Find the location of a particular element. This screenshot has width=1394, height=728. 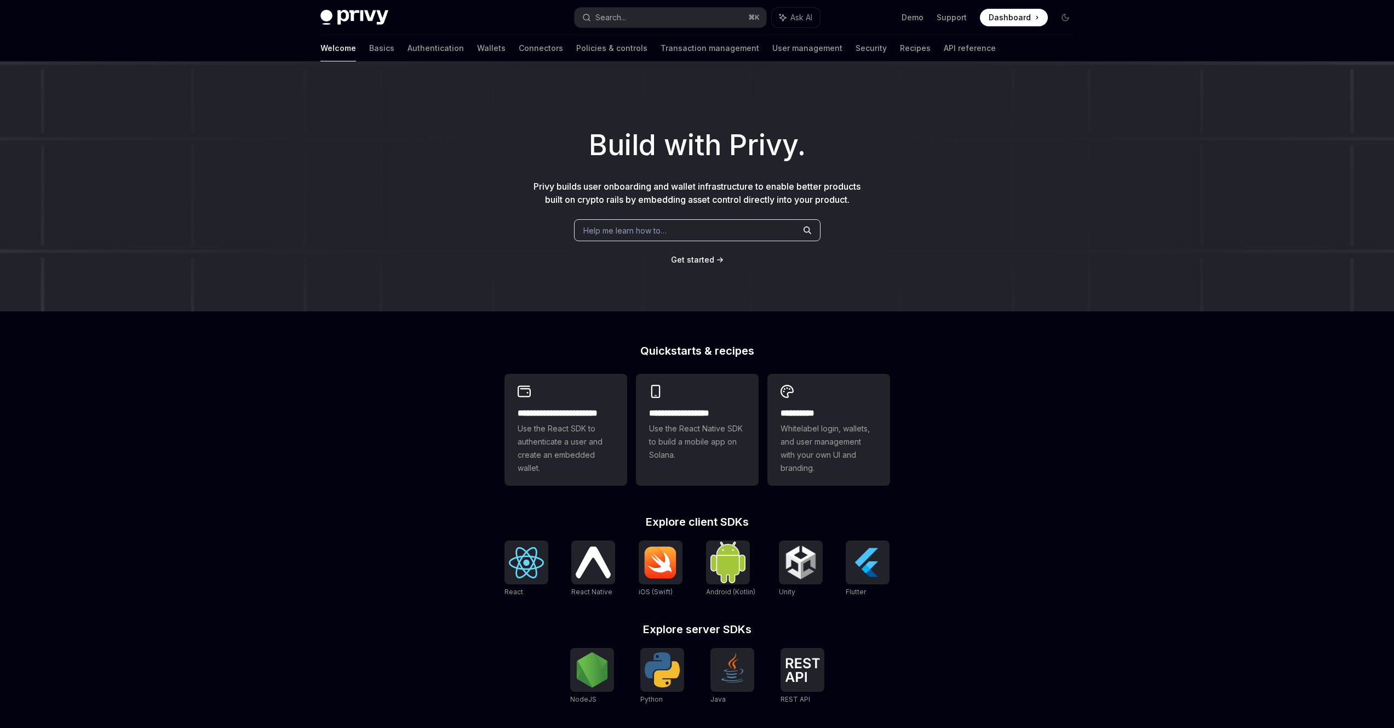

img: NodeJS is located at coordinates (592, 669).